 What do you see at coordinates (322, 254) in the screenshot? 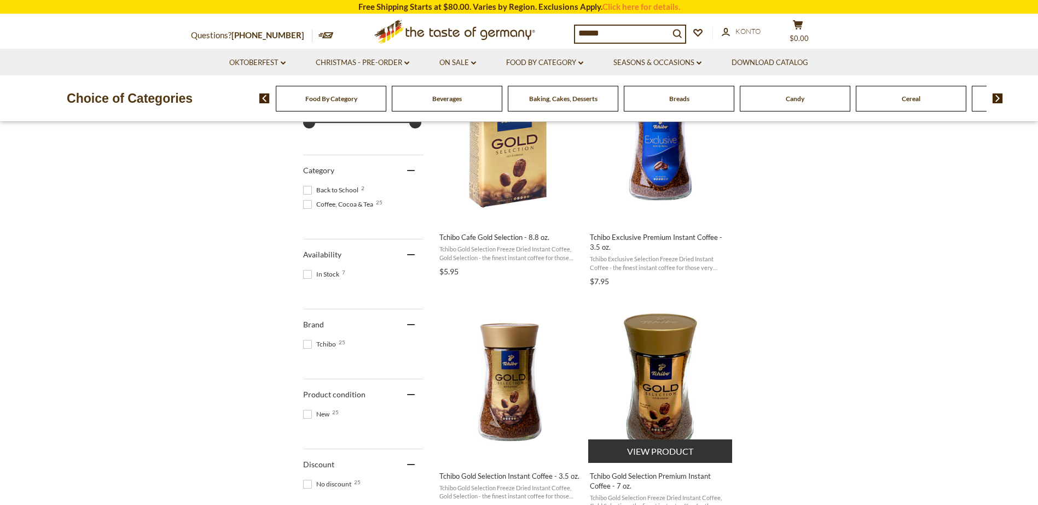
I see `span: Availability` at bounding box center [322, 254].